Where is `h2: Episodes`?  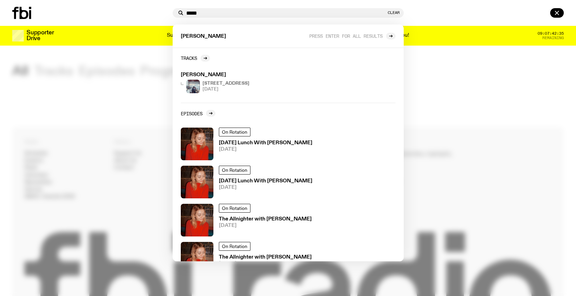
h2: Episodes is located at coordinates (192, 113).